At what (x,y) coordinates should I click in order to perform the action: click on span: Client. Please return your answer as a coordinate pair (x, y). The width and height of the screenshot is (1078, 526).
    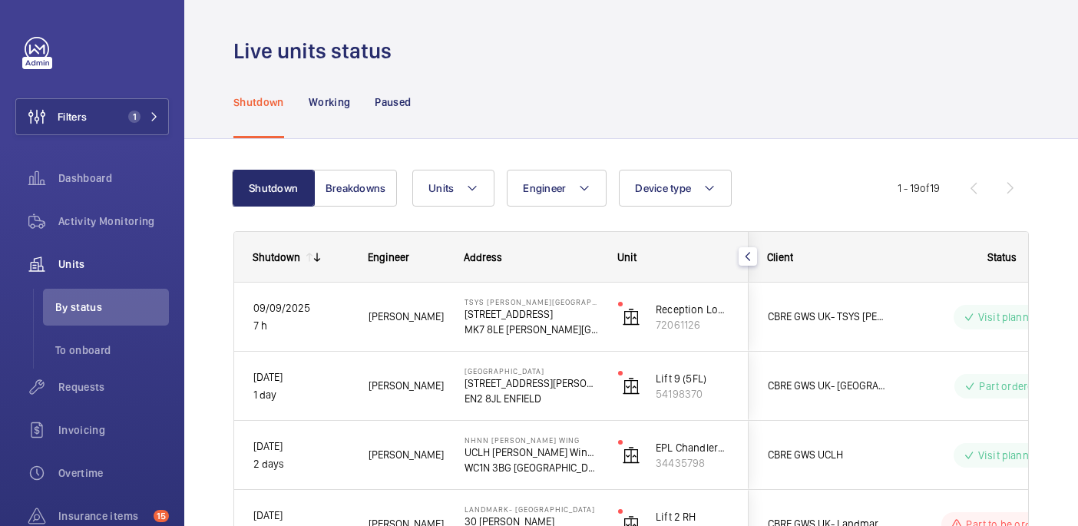
    Looking at the image, I should click on (780, 257).